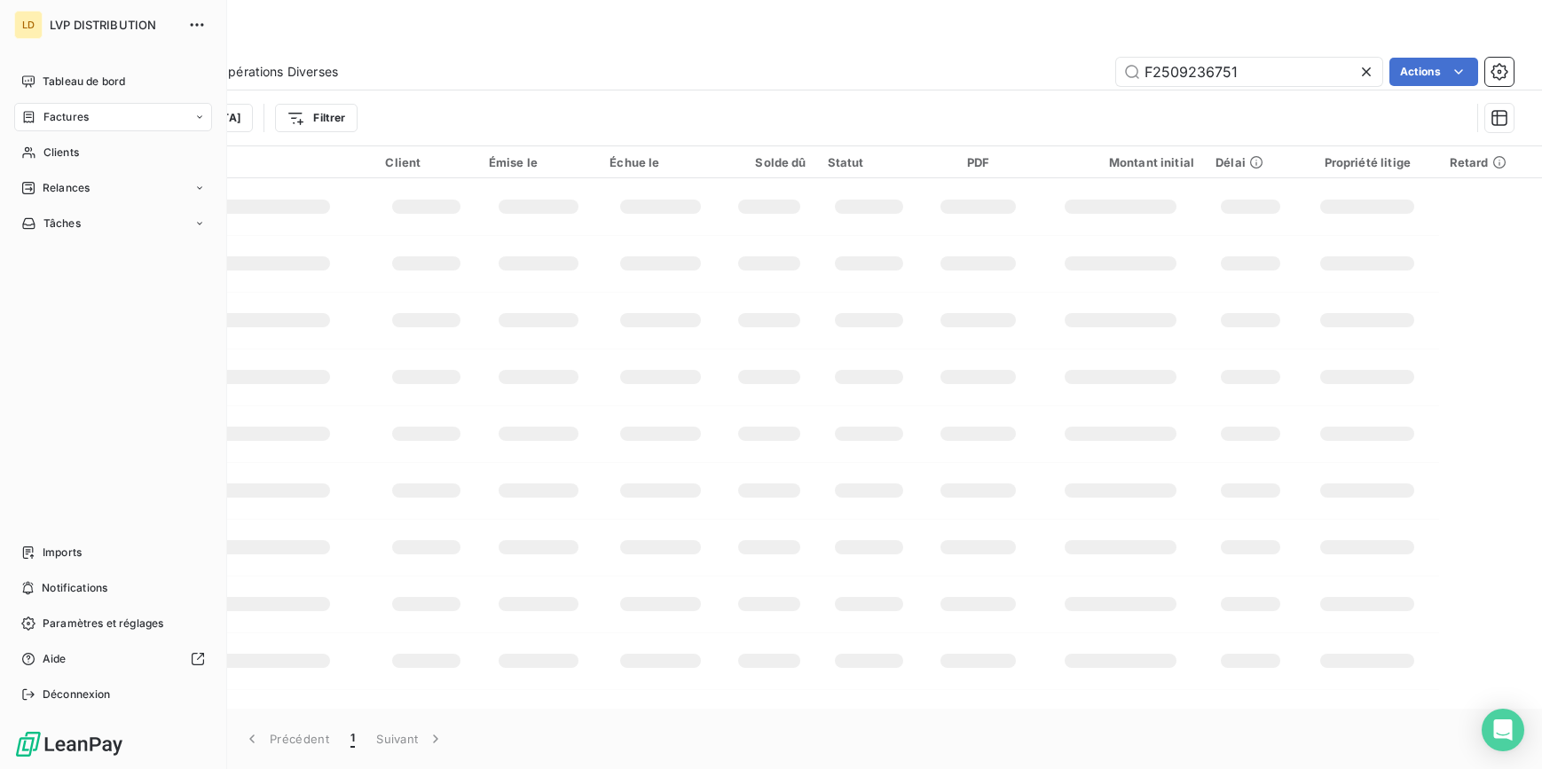 The width and height of the screenshot is (1542, 769). Describe the element at coordinates (54, 659) in the screenshot. I see `span: Aide` at that location.